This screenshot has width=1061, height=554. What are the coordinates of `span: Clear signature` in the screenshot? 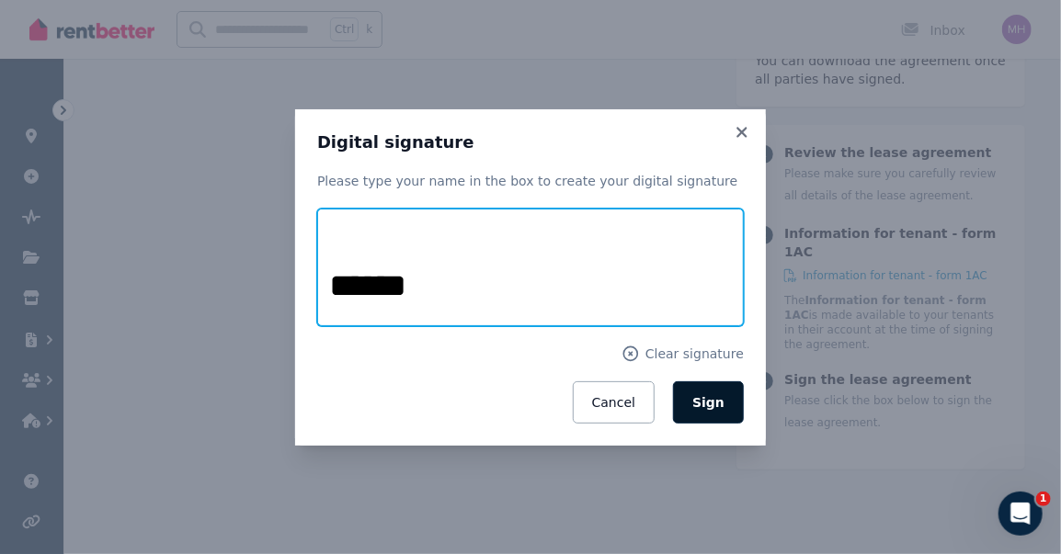 It's located at (694, 354).